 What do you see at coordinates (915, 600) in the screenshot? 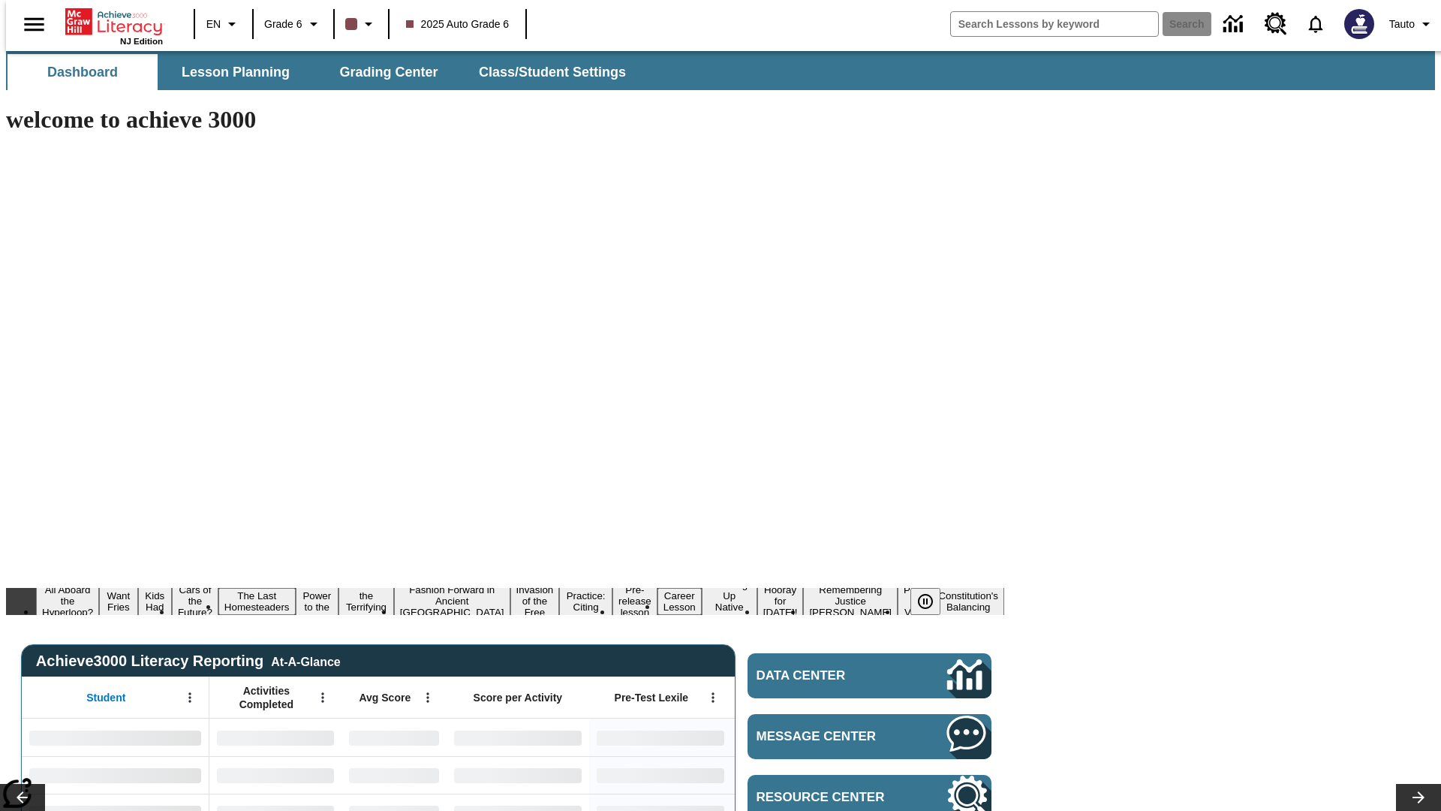
I see `button: Slide 16 Point of View` at bounding box center [915, 600].